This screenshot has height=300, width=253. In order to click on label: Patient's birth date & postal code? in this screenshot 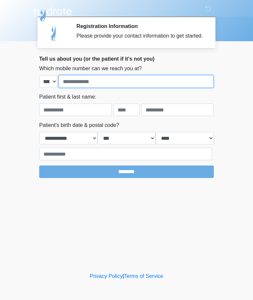, I will do `click(79, 125)`.